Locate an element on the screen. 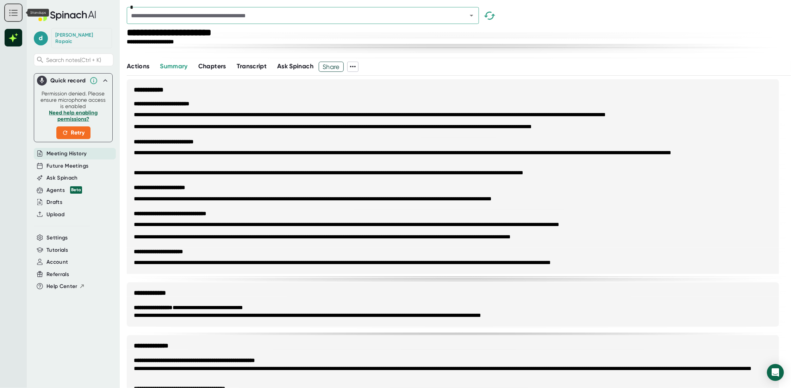  button: Chapters is located at coordinates (212, 66).